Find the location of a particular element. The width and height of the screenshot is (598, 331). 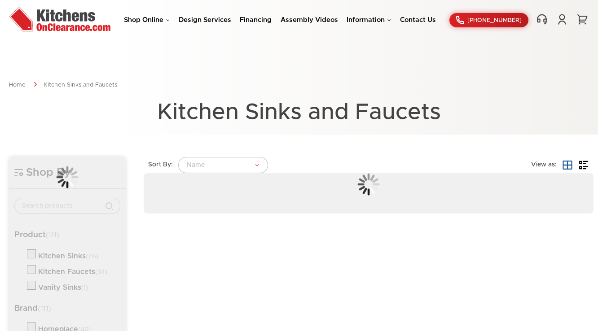

img: Kitchens On Clearance is located at coordinates (60, 19).